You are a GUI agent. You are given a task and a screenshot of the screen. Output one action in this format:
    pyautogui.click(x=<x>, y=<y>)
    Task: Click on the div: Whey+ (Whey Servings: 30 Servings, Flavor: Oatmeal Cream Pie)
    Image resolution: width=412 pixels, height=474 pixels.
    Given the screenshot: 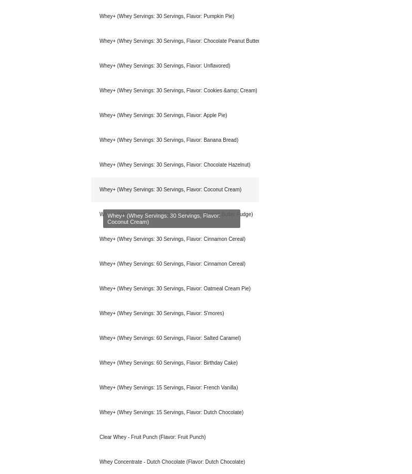 What is the action you would take?
    pyautogui.click(x=175, y=289)
    